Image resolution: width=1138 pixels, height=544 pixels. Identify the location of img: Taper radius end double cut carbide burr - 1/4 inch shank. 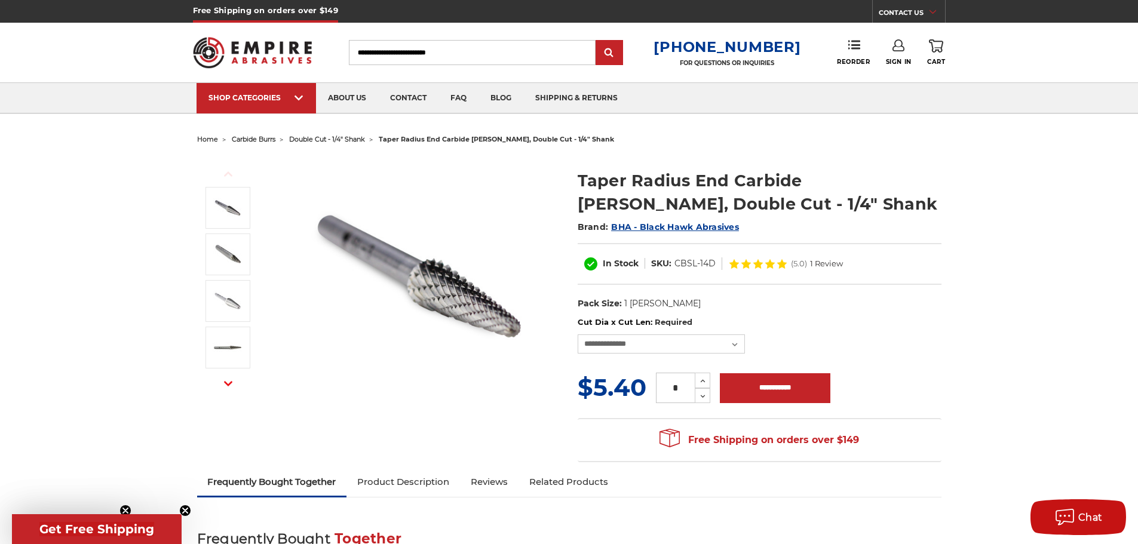
(228, 254).